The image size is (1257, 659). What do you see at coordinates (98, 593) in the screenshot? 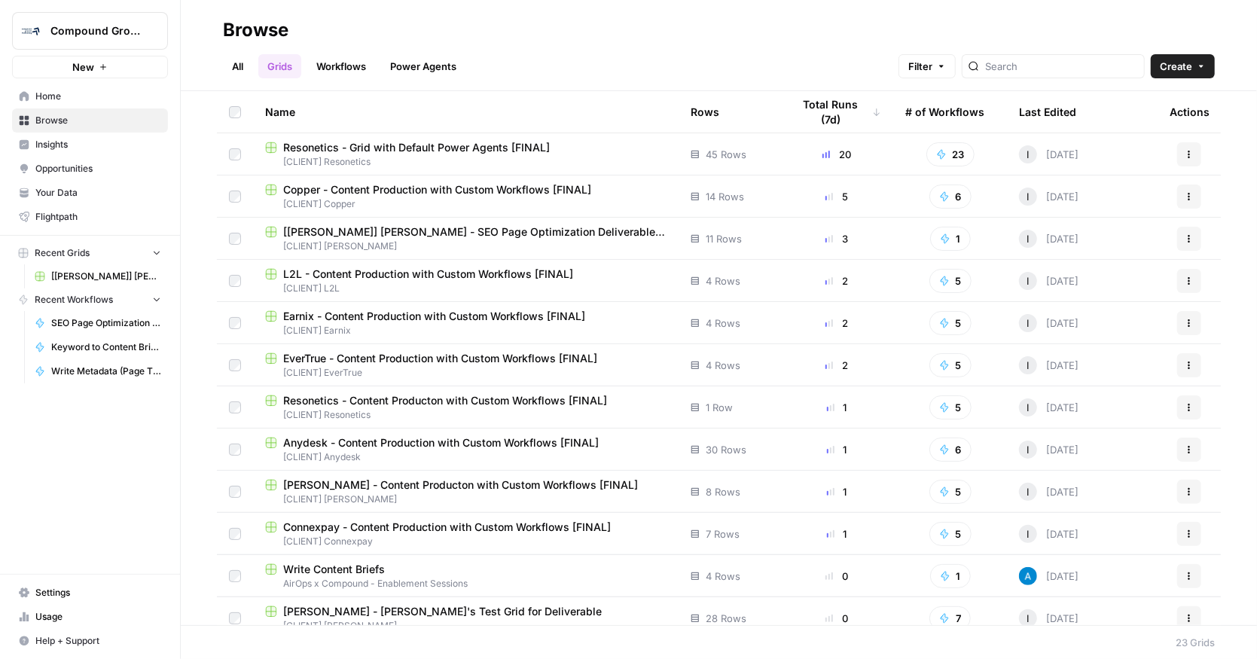
I see `span: Settings` at bounding box center [98, 593].